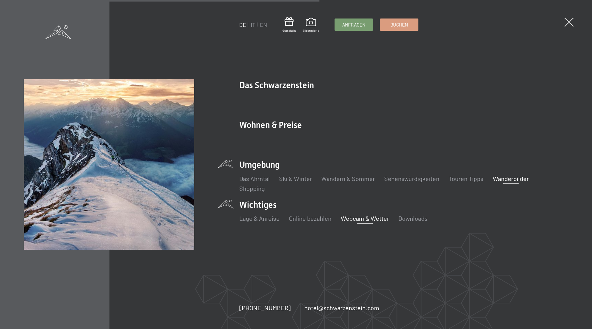  I want to click on a: Touren Tipps, so click(466, 179).